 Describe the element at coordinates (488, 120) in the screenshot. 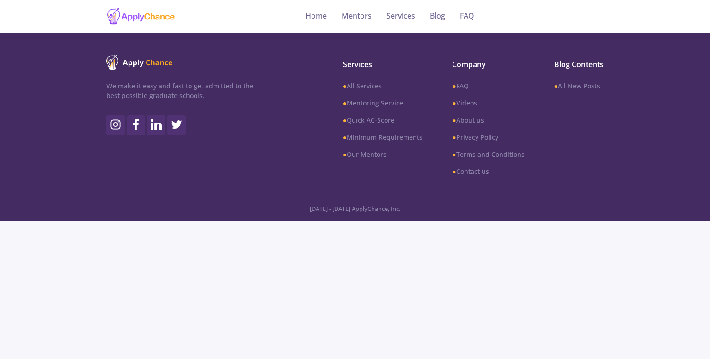

I see `a: ●About us` at that location.